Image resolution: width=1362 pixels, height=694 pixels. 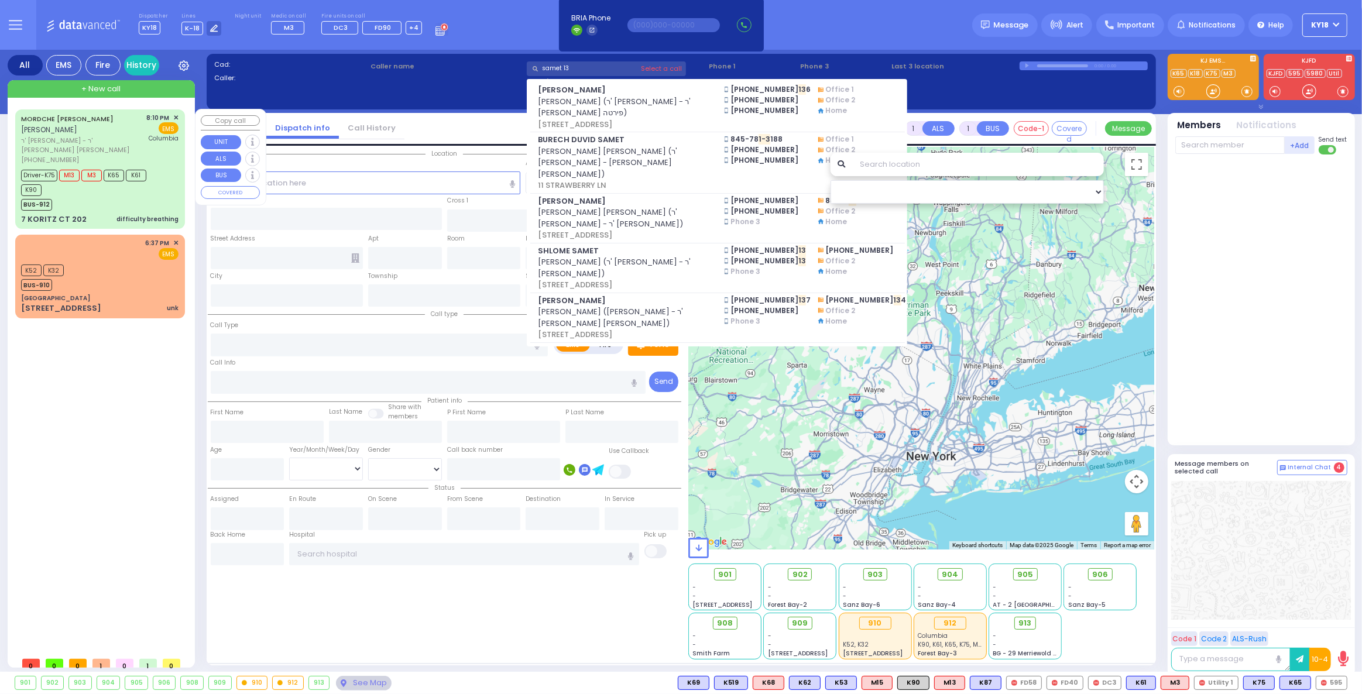 I want to click on button: ALS, so click(x=221, y=159).